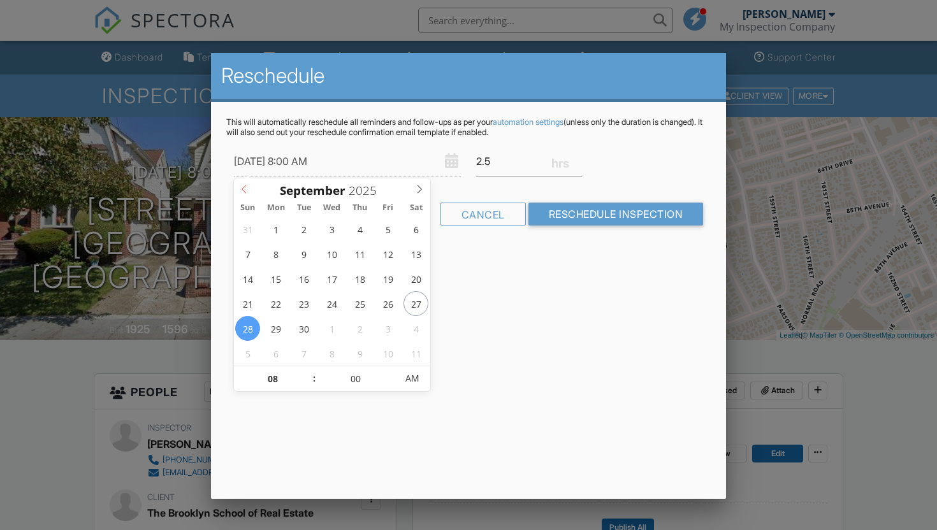 The height and width of the screenshot is (530, 937). What do you see at coordinates (331, 328) in the screenshot?
I see `span: October 1, 2025` at bounding box center [331, 328].